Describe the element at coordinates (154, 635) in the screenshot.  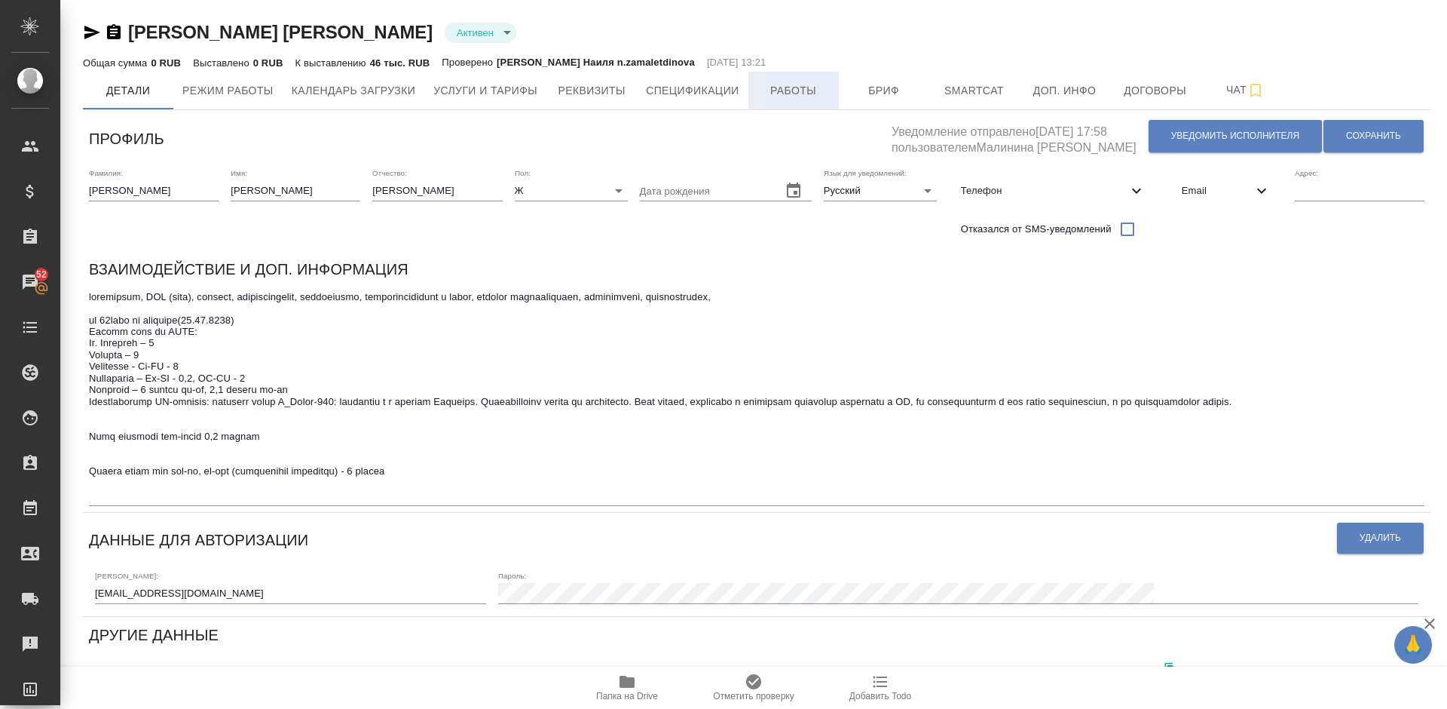
I see `h6: Другие данные` at that location.